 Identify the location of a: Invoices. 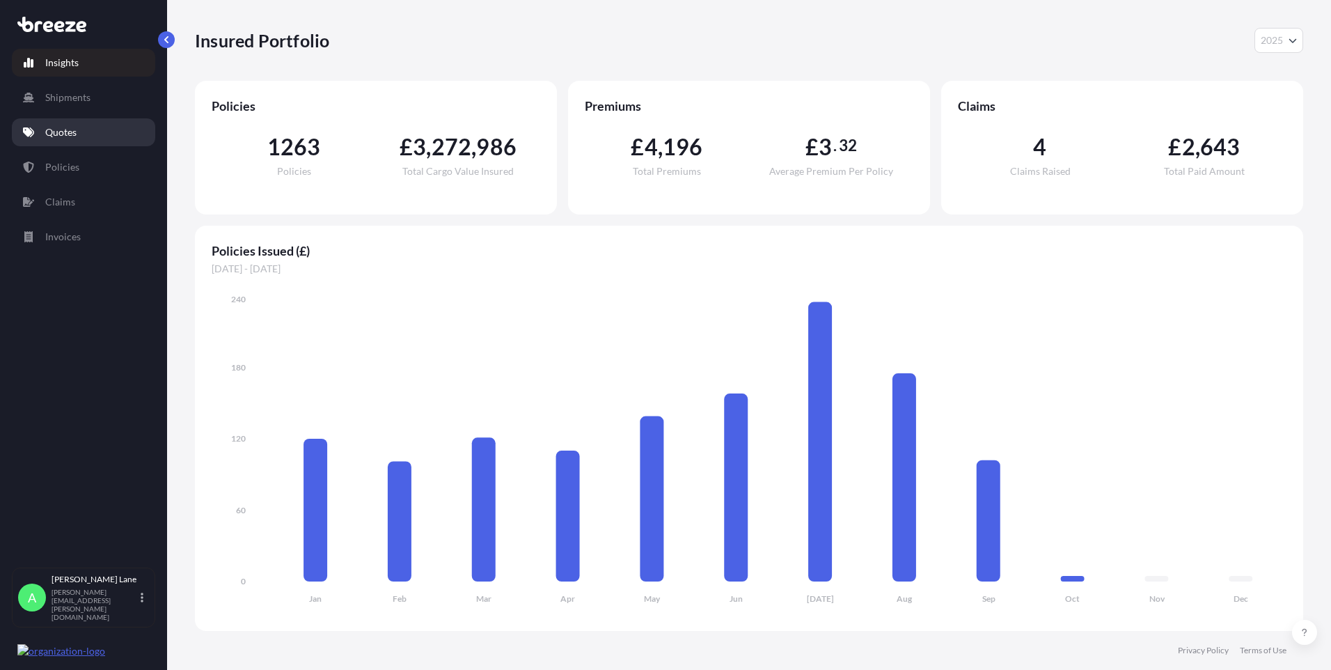
(84, 237).